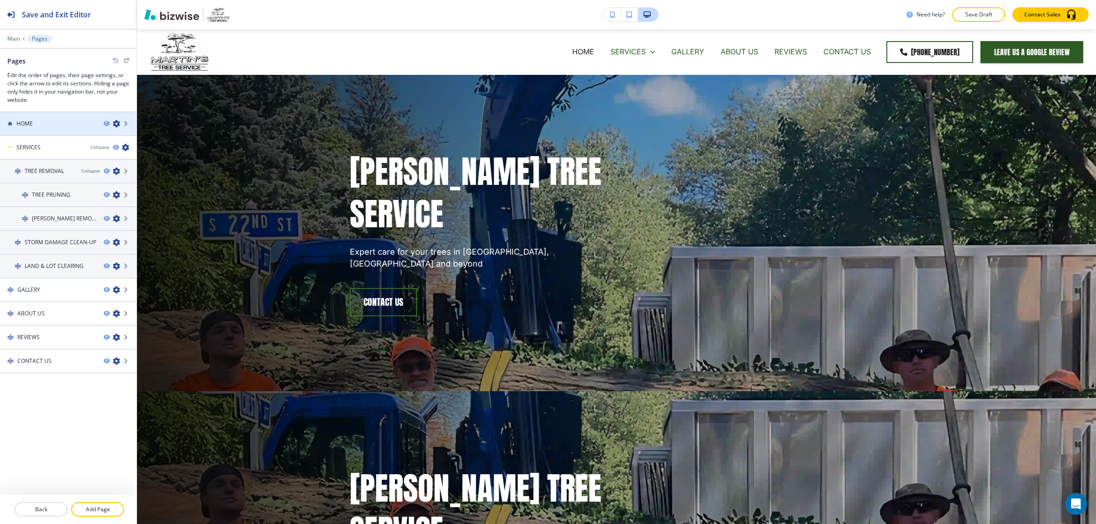 This screenshot has width=1096, height=524. What do you see at coordinates (28, 338) in the screenshot?
I see `h4: REVIEWS` at bounding box center [28, 338].